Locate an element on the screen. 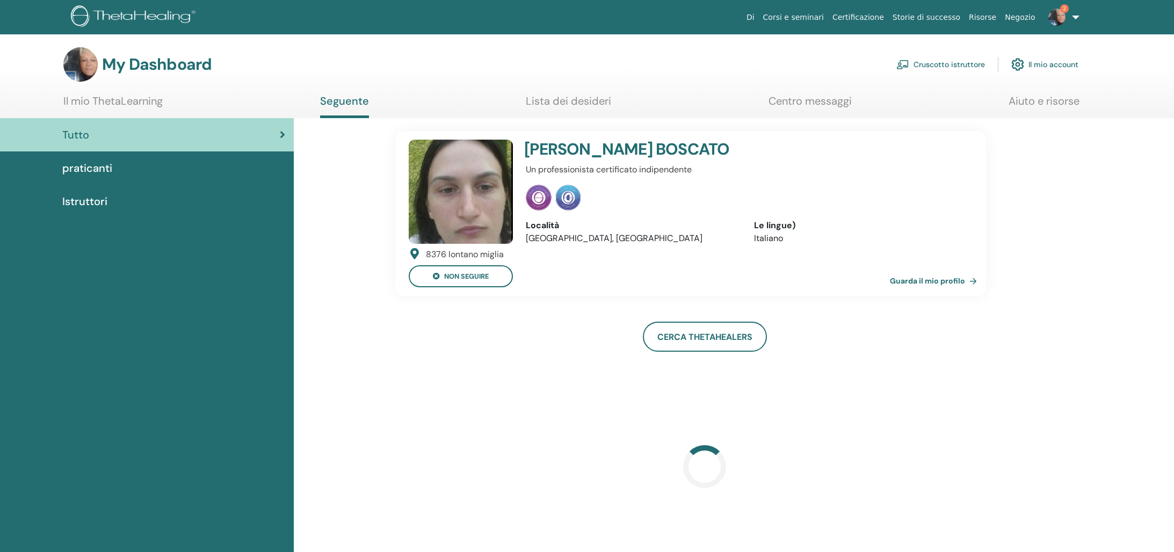  a: Seguente is located at coordinates (344, 106).